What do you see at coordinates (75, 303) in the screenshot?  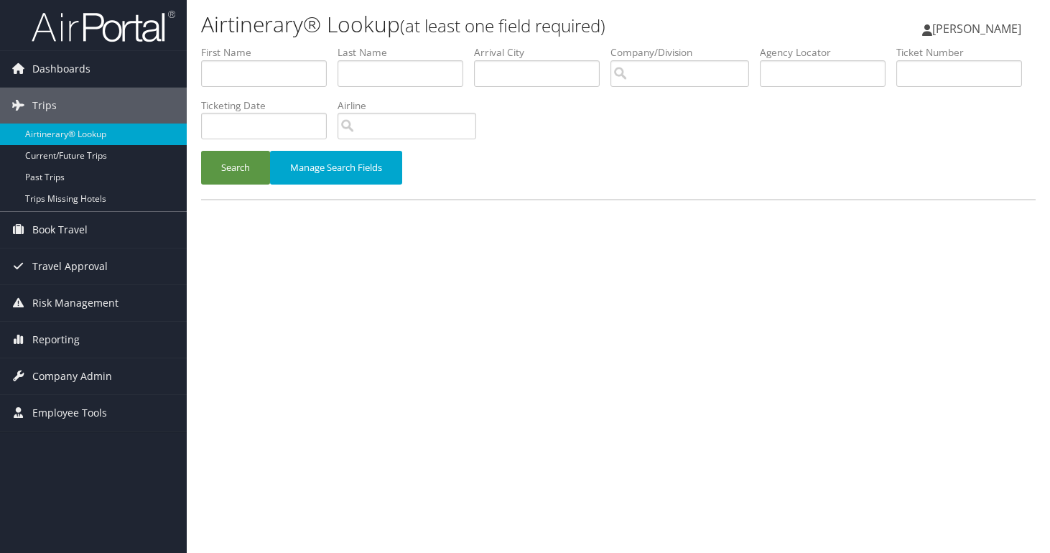 I see `span: Risk Management` at bounding box center [75, 303].